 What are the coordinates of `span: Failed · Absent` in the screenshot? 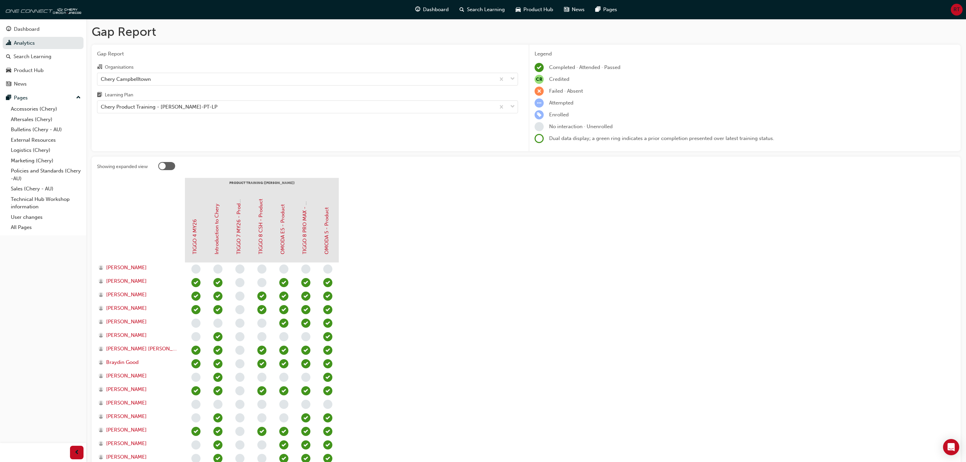 It's located at (566, 91).